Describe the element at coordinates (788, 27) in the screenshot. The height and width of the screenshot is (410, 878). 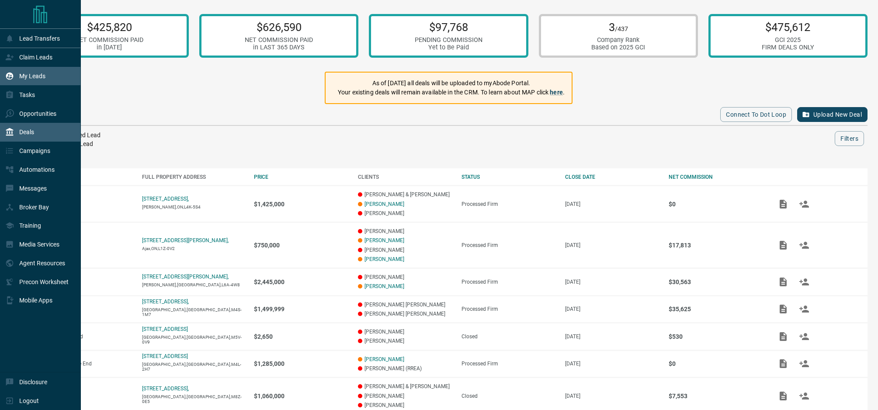
I see `p: $475,612` at that location.